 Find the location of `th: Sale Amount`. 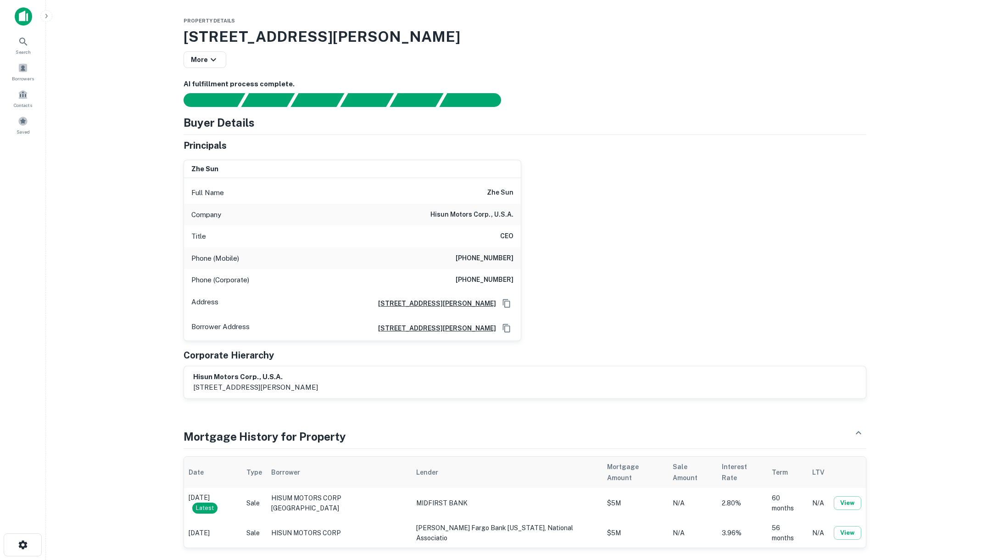

th: Sale Amount is located at coordinates (693, 472).